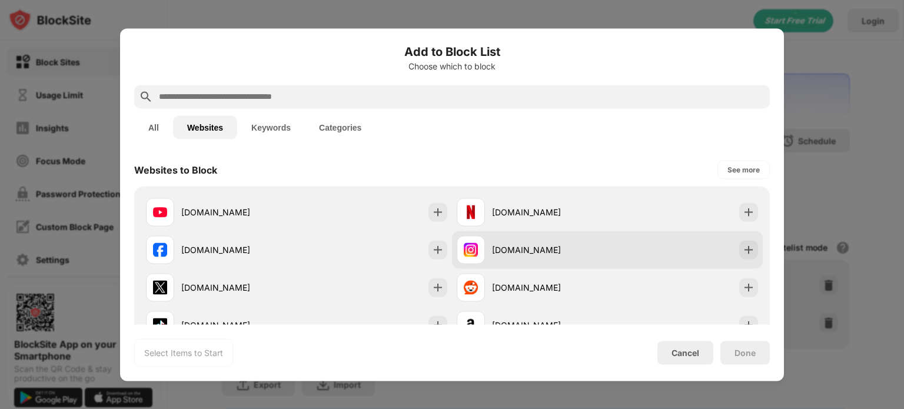 The width and height of the screenshot is (904, 409). Describe the element at coordinates (154, 127) in the screenshot. I see `button: All` at that location.